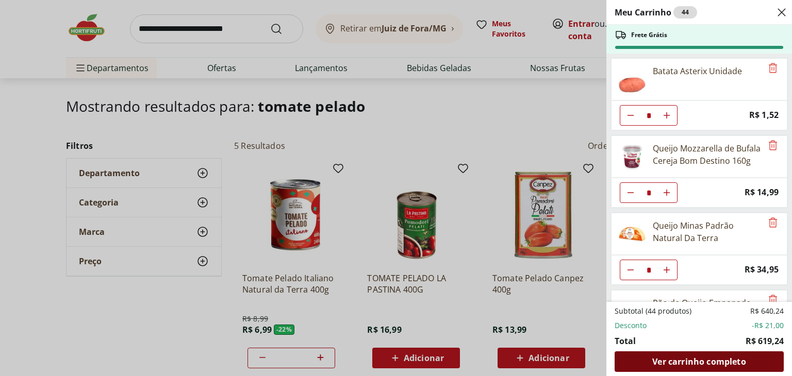 This screenshot has width=792, height=376. I want to click on span: -R$ 21,00, so click(768, 326).